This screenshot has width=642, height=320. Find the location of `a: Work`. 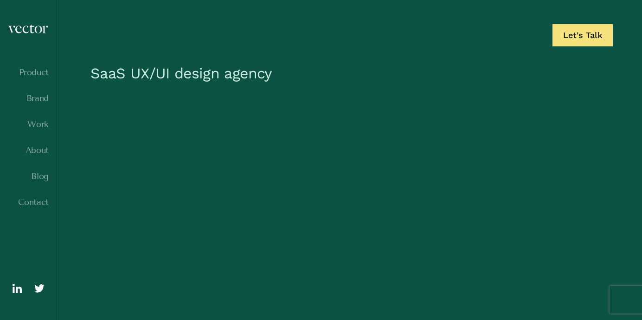

a: Work is located at coordinates (28, 124).